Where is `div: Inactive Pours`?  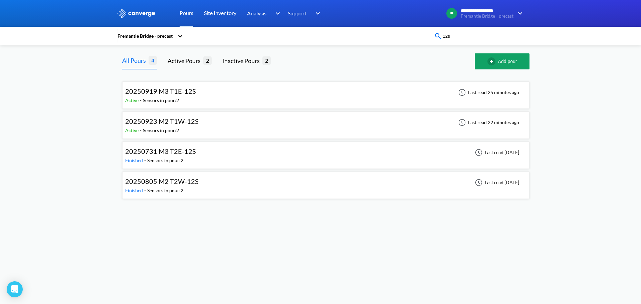 div: Inactive Pours is located at coordinates (242, 61).